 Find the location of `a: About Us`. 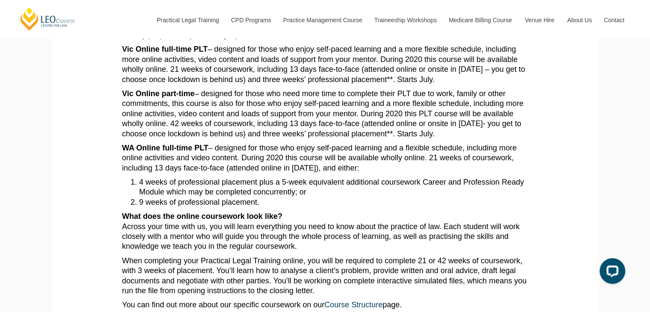

a: About Us is located at coordinates (579, 20).